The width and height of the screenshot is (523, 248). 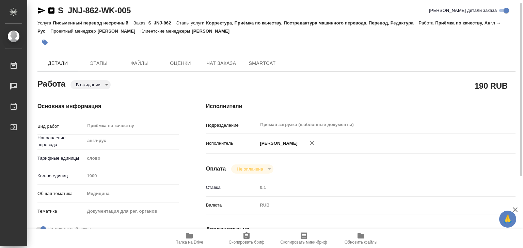 I want to click on button: Не оплачена, so click(x=249, y=169).